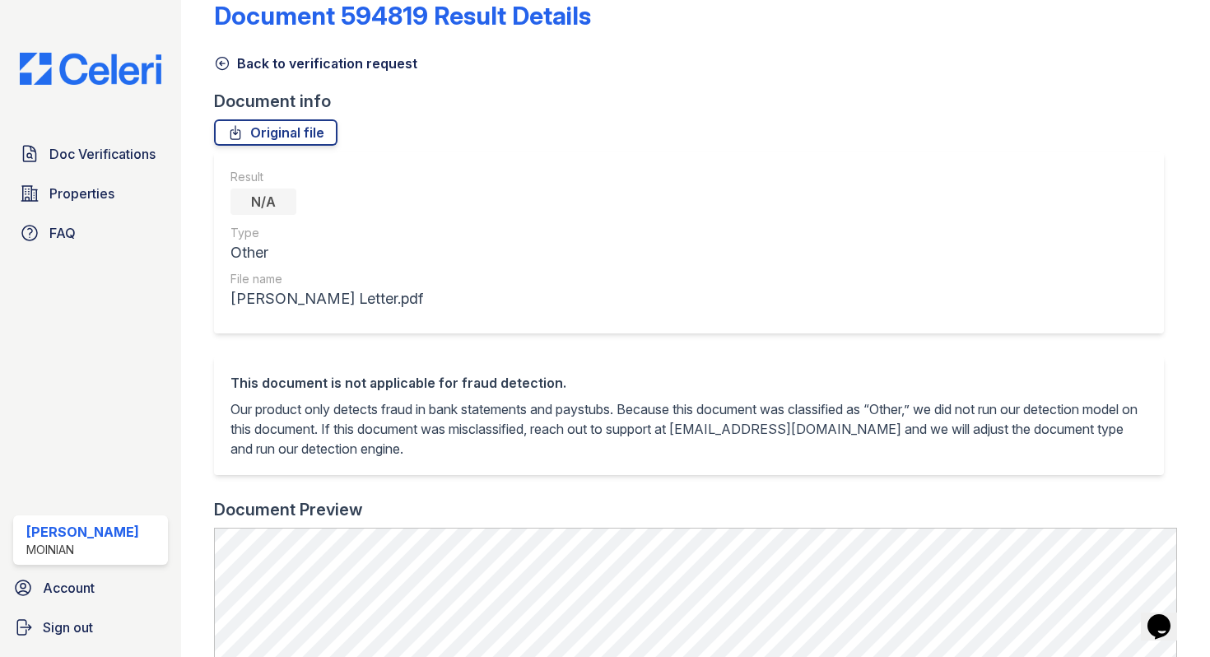  I want to click on div: Moinian, so click(82, 550).